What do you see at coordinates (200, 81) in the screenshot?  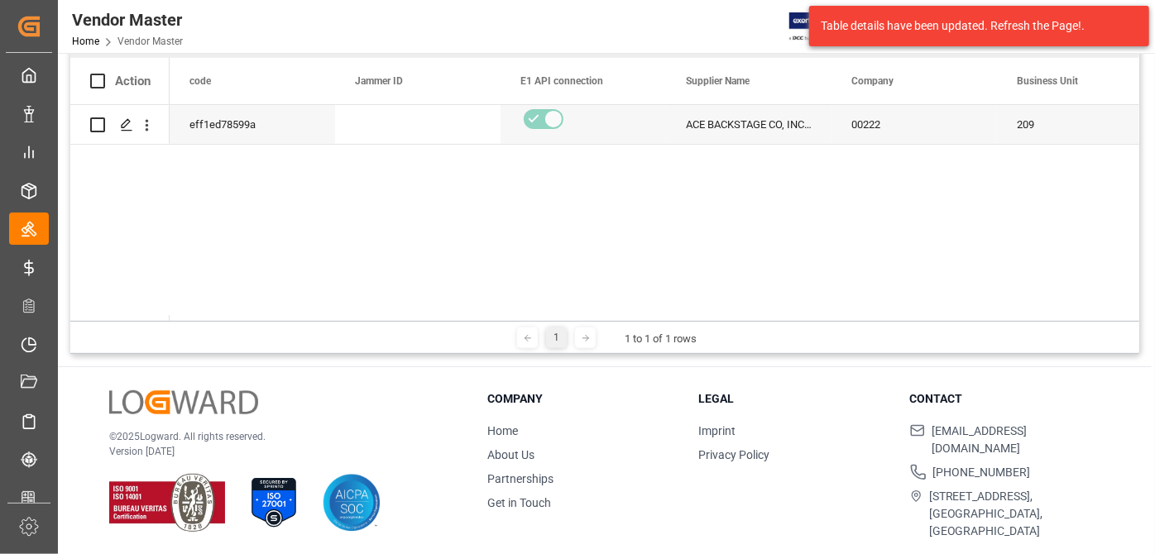 I see `span: code` at bounding box center [200, 81].